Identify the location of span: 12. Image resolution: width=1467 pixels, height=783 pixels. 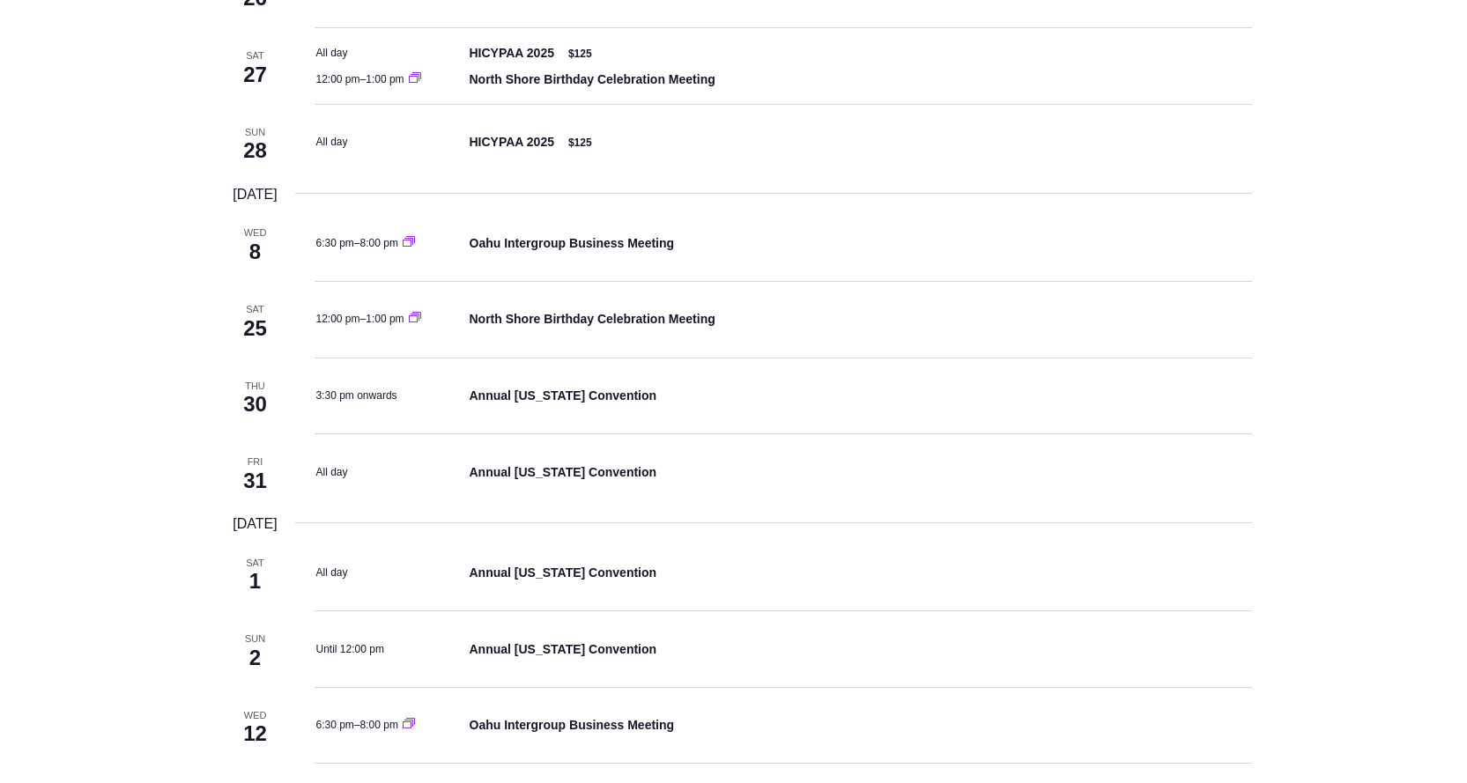
(256, 734).